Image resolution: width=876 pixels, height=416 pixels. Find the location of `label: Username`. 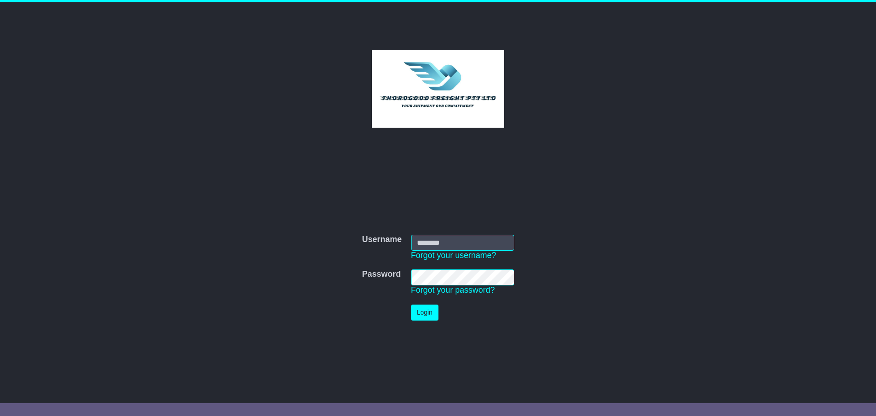

label: Username is located at coordinates (382, 240).